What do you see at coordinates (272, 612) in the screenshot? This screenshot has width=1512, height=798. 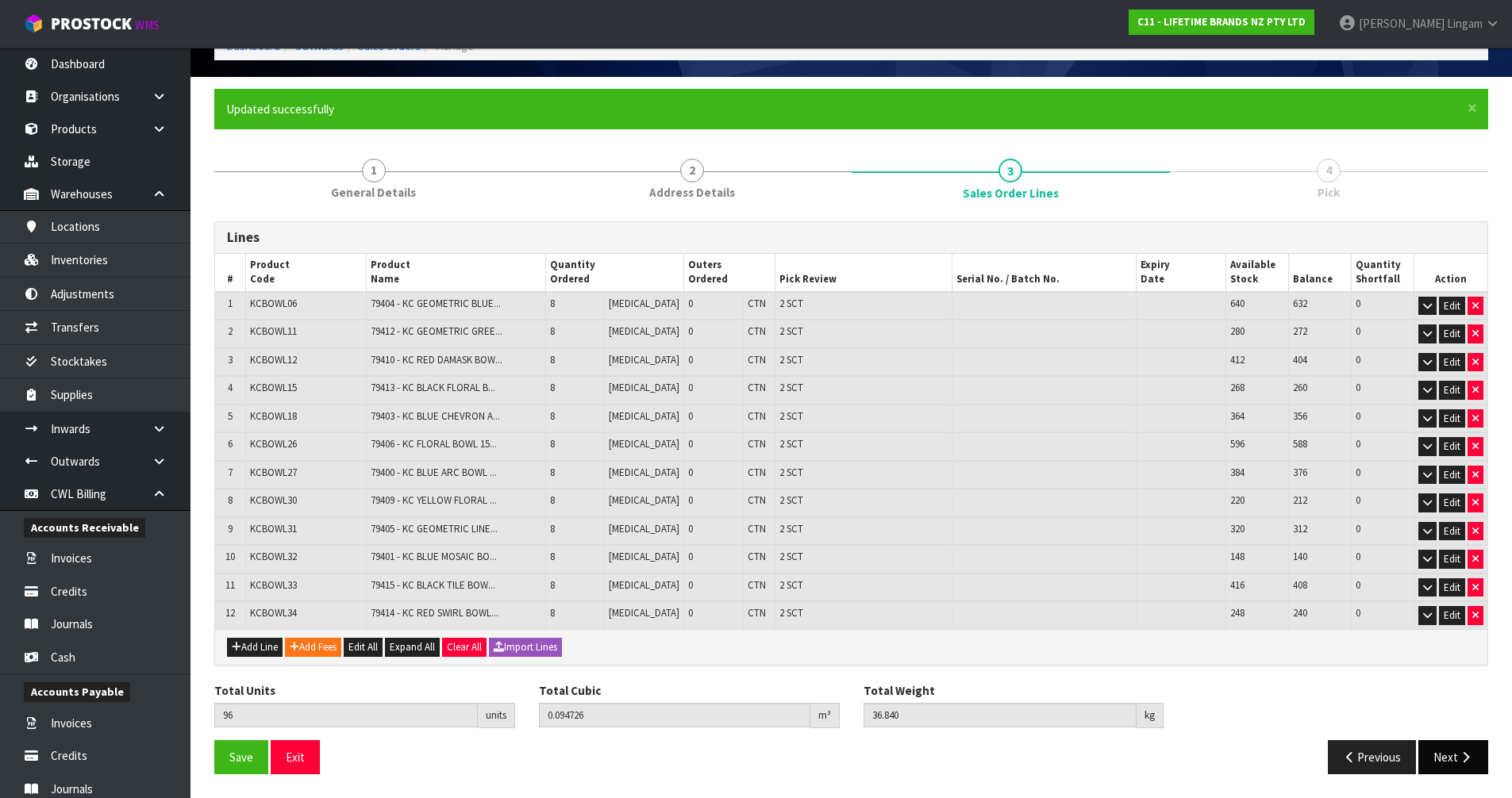 I see `span: KCBOWL34` at bounding box center [272, 612].